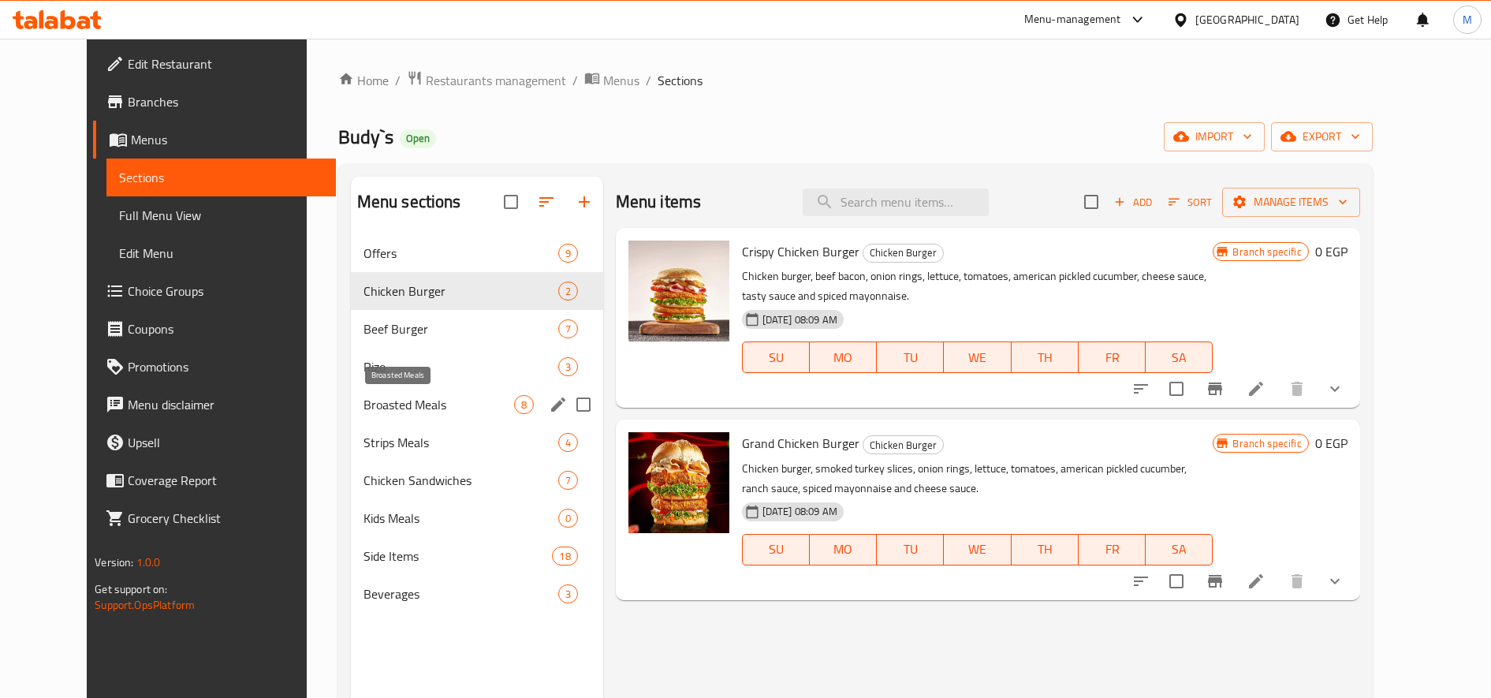 The image size is (1491, 698). Describe the element at coordinates (486, 80) in the screenshot. I see `a: Restaurants management` at that location.